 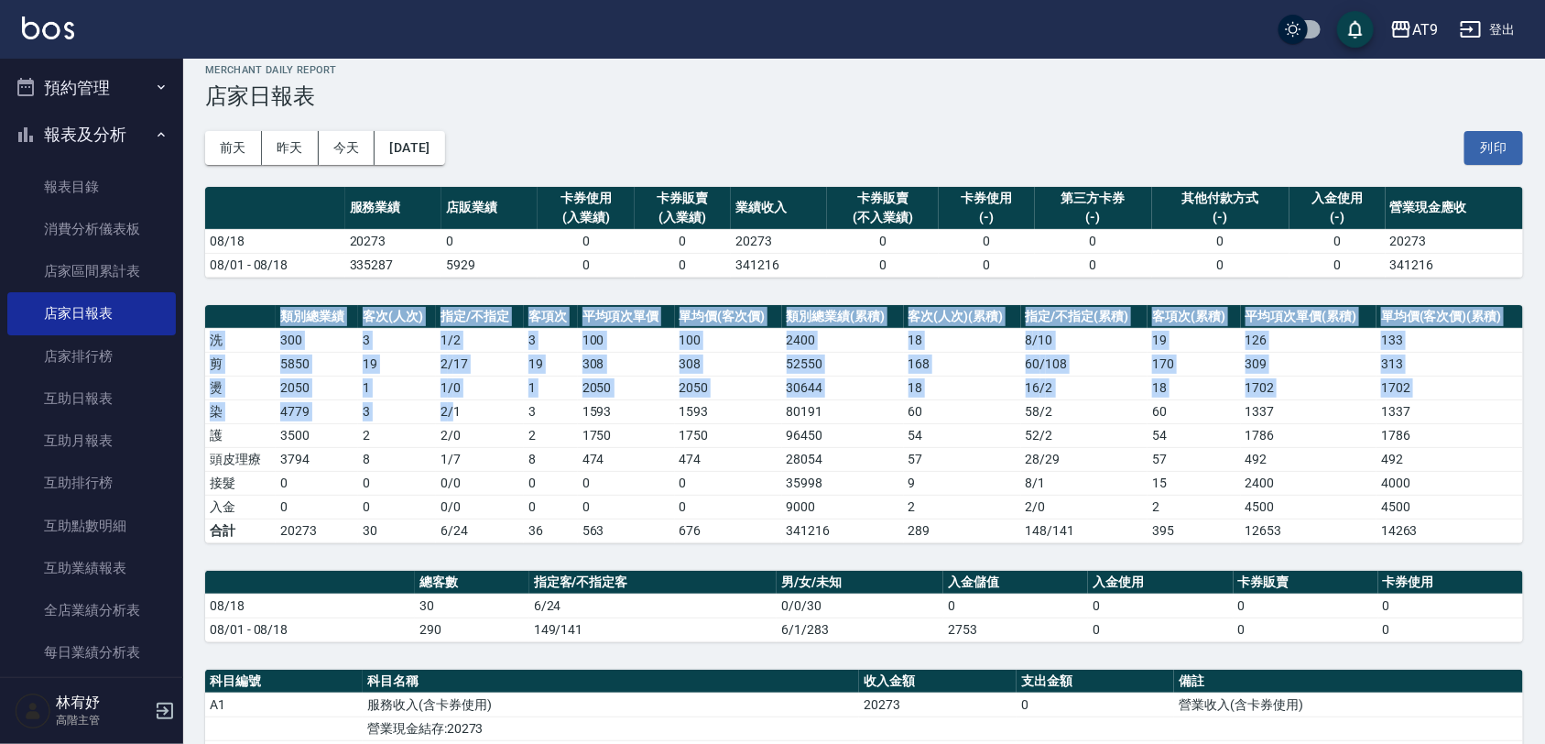 I want to click on td: 492, so click(x=1450, y=459).